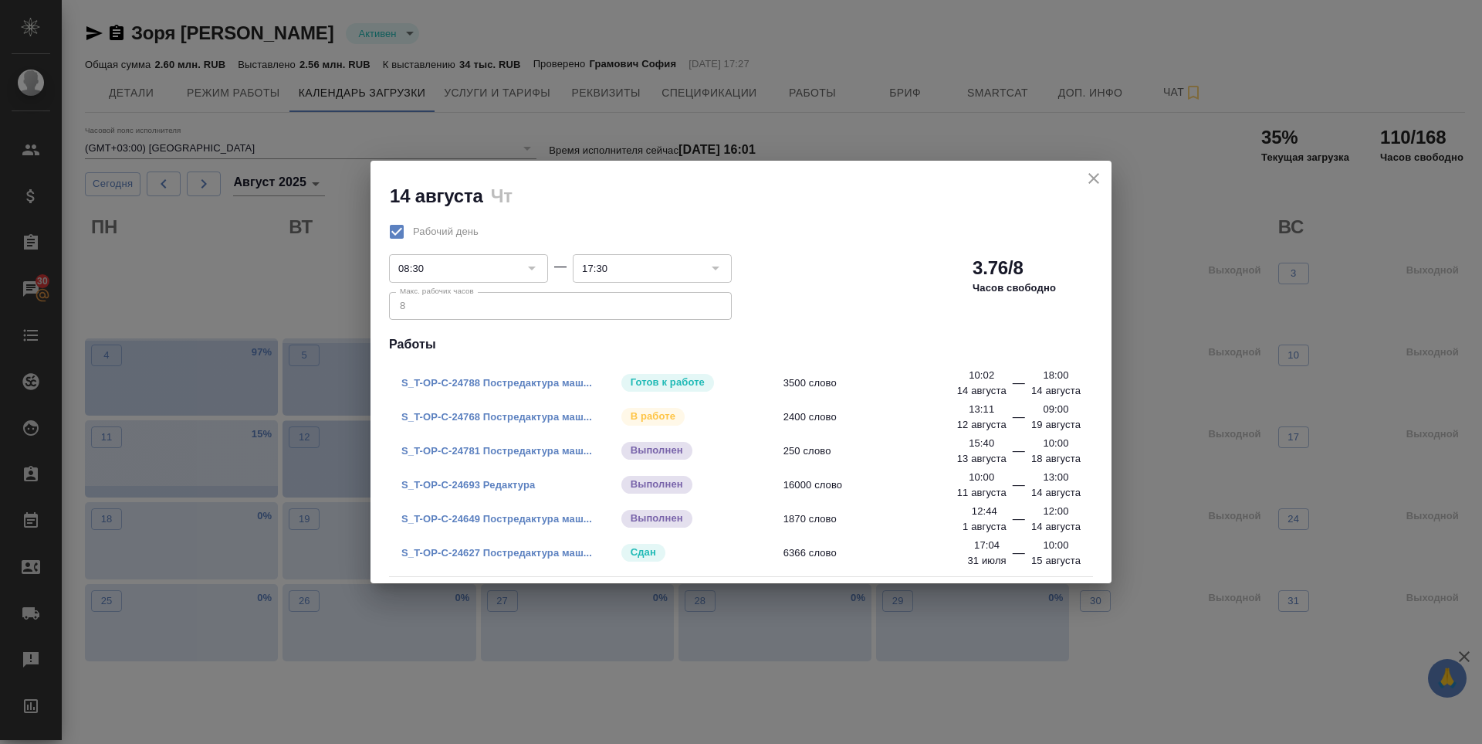 The height and width of the screenshot is (744, 1482). Describe the element at coordinates (987, 545) in the screenshot. I see `p: 17:04` at that location.